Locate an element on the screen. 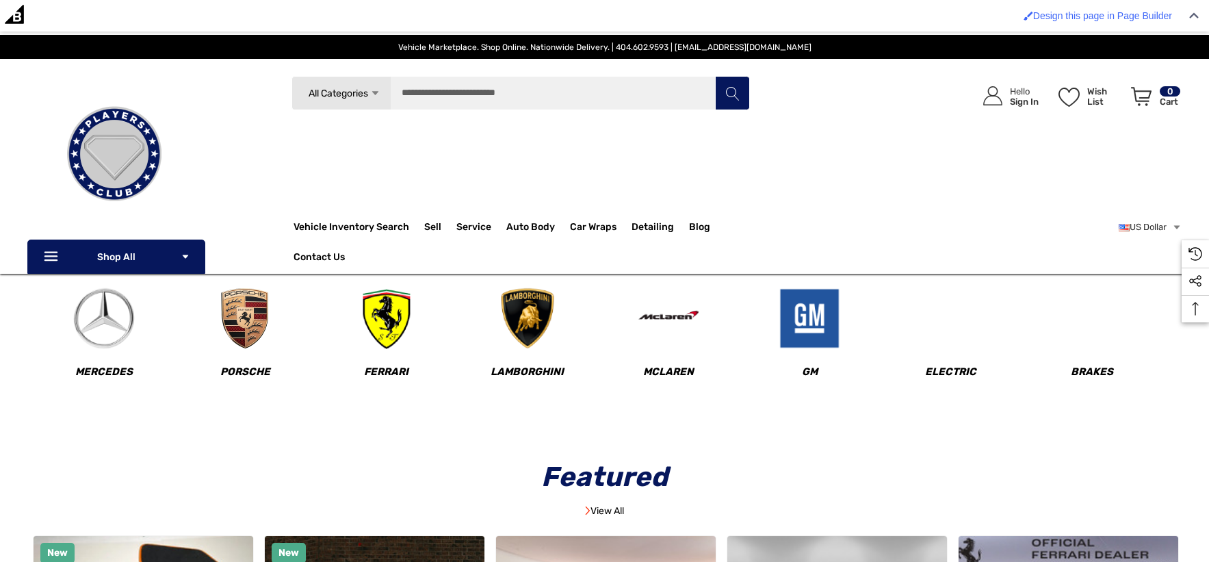 This screenshot has height=562, width=1209. a: Contact Us is located at coordinates (319, 259).